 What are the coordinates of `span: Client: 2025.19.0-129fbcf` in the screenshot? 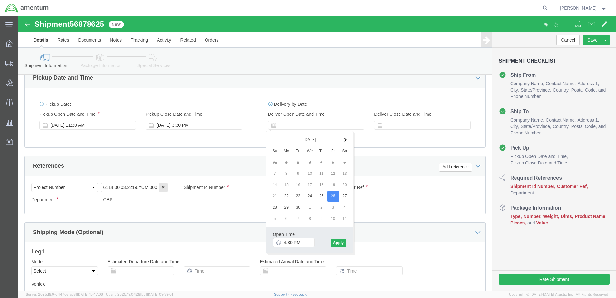 It's located at (140, 294).